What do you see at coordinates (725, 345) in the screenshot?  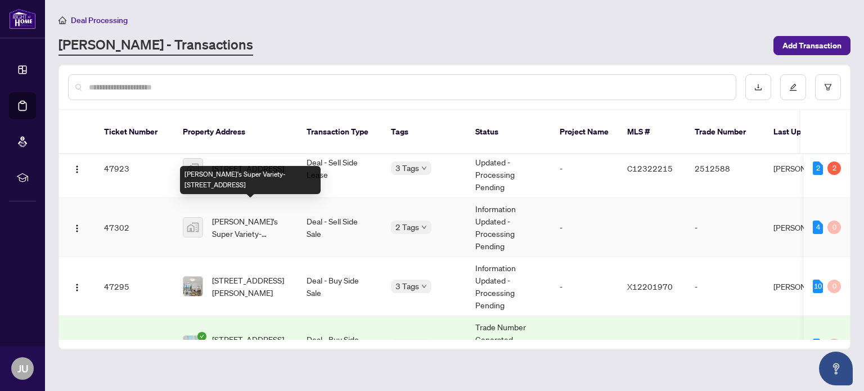 I see `td: 2512009` at bounding box center [725, 345].